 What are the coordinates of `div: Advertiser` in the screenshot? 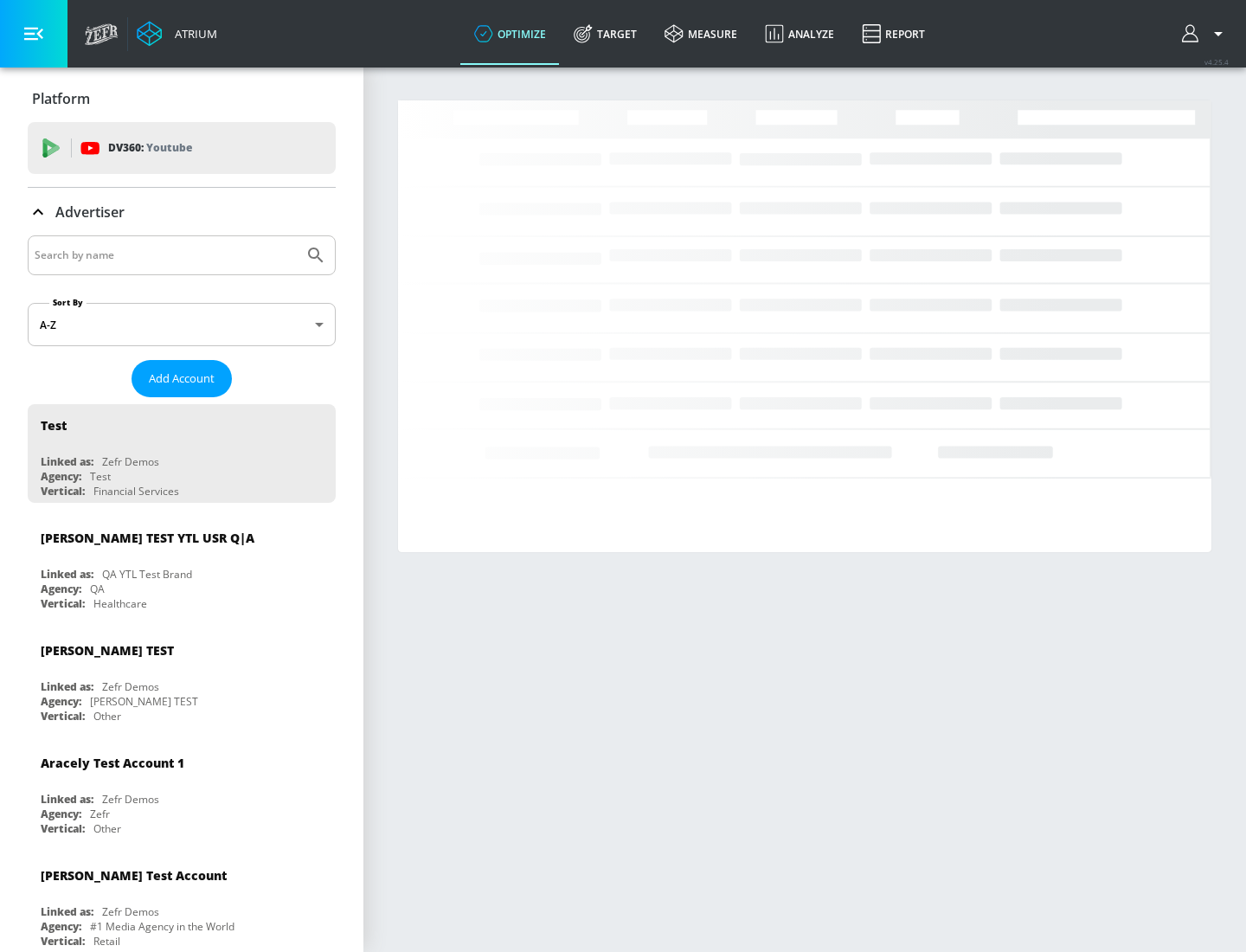 It's located at (182, 212).